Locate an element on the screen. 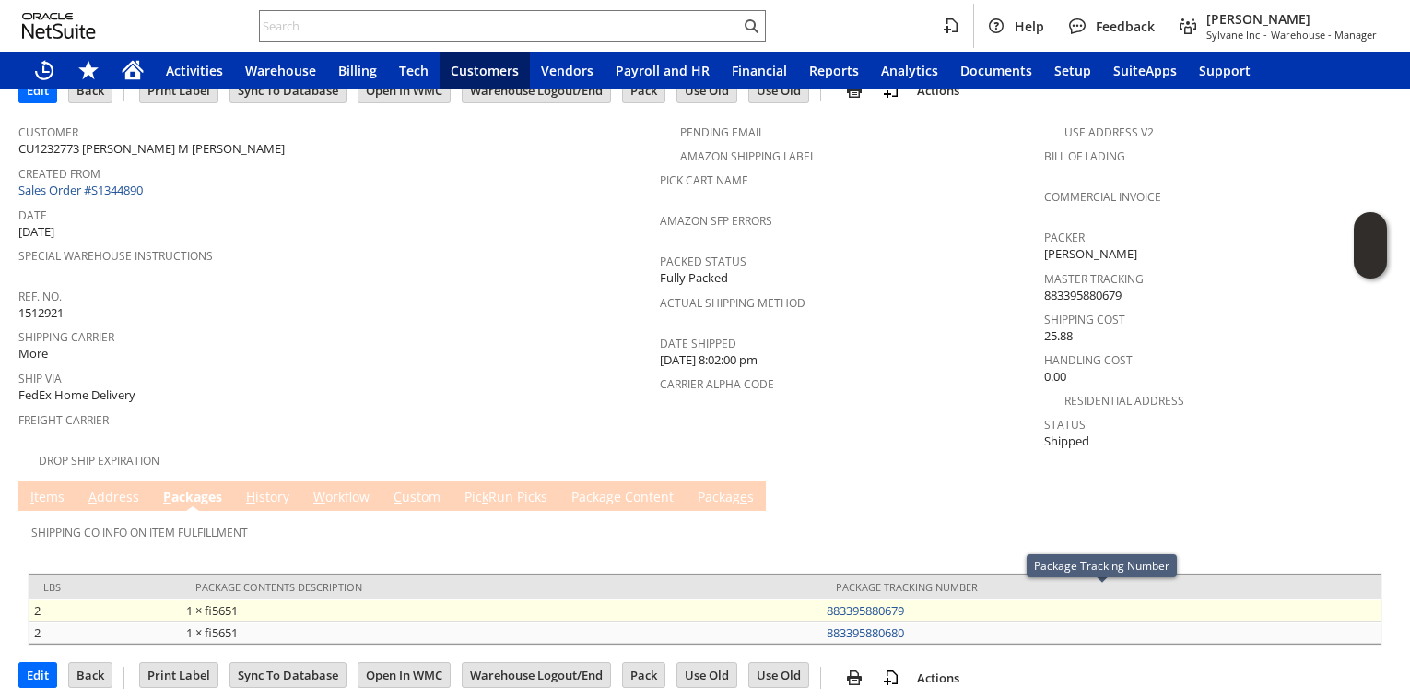 This screenshot has width=1410, height=700. a: History is located at coordinates (267, 498).